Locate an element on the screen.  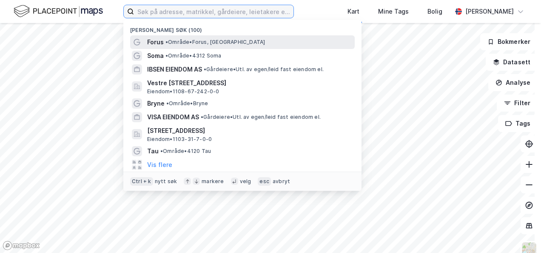
button: Vis flere is located at coordinates (160, 165).